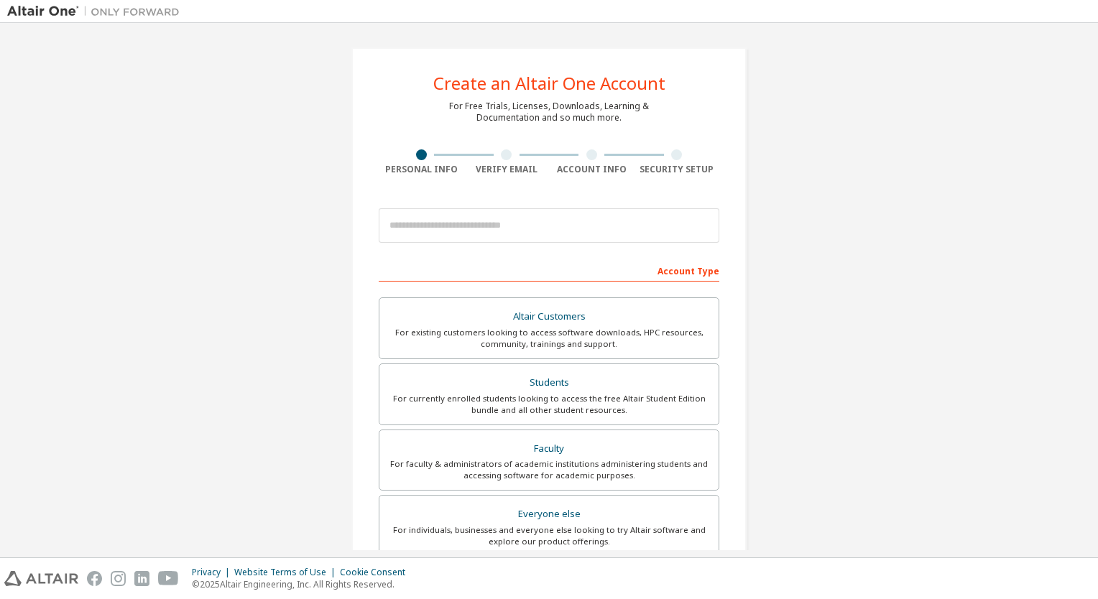 Image resolution: width=1098 pixels, height=599 pixels. What do you see at coordinates (377, 573) in the screenshot?
I see `div: Cookie Consent` at bounding box center [377, 573].